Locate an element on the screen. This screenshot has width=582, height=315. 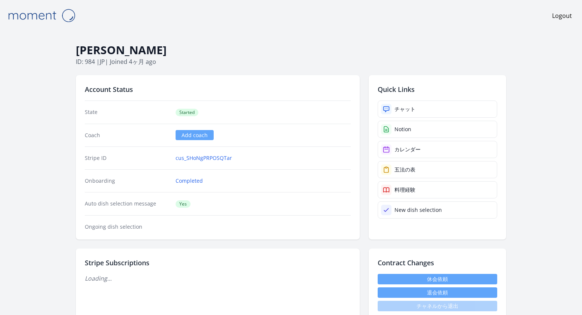
p: ID: 984 | | Joined 4ヶ月 ago is located at coordinates (291, 62).